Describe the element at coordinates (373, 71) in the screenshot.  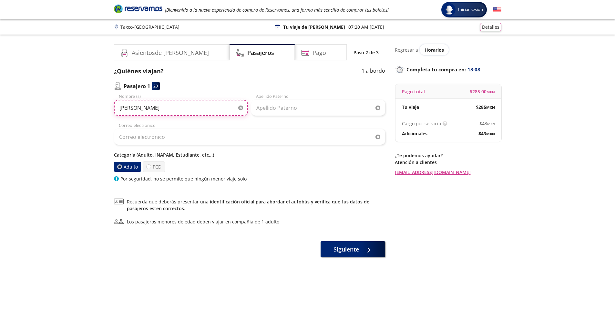
I see `p: 1 a bordo` at that location.